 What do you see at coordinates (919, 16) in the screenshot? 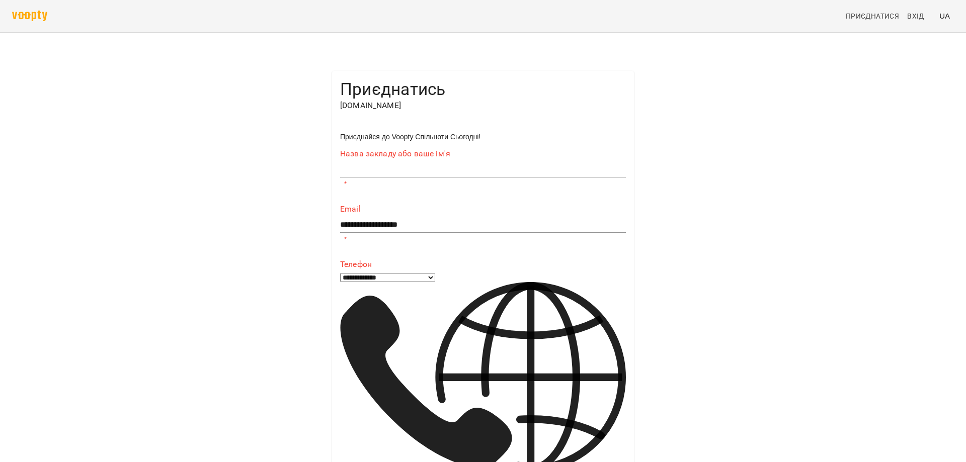
I see `a: Вхід` at bounding box center [919, 16].